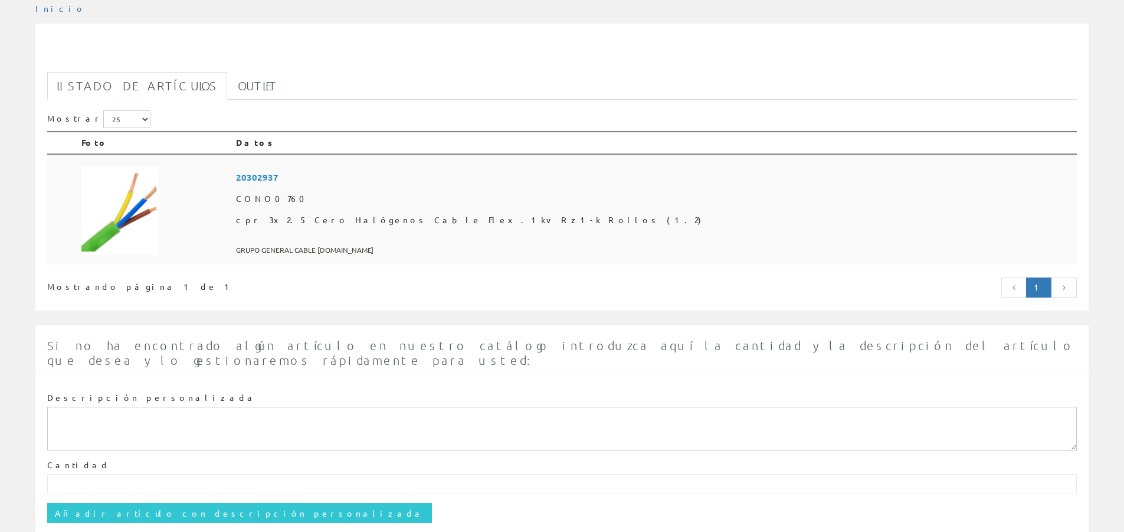  I want to click on a: Página siguiente, so click(1064, 287).